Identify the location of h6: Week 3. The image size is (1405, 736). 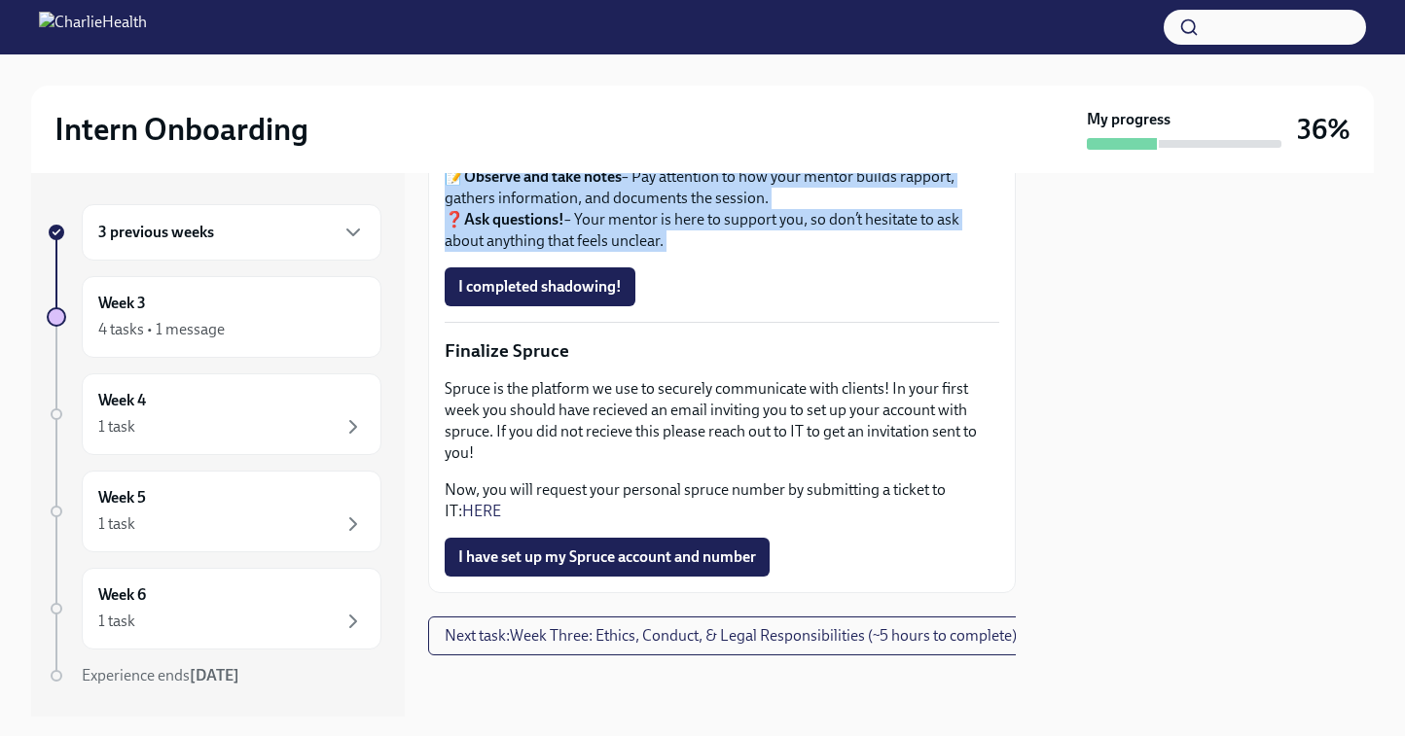
(122, 303).